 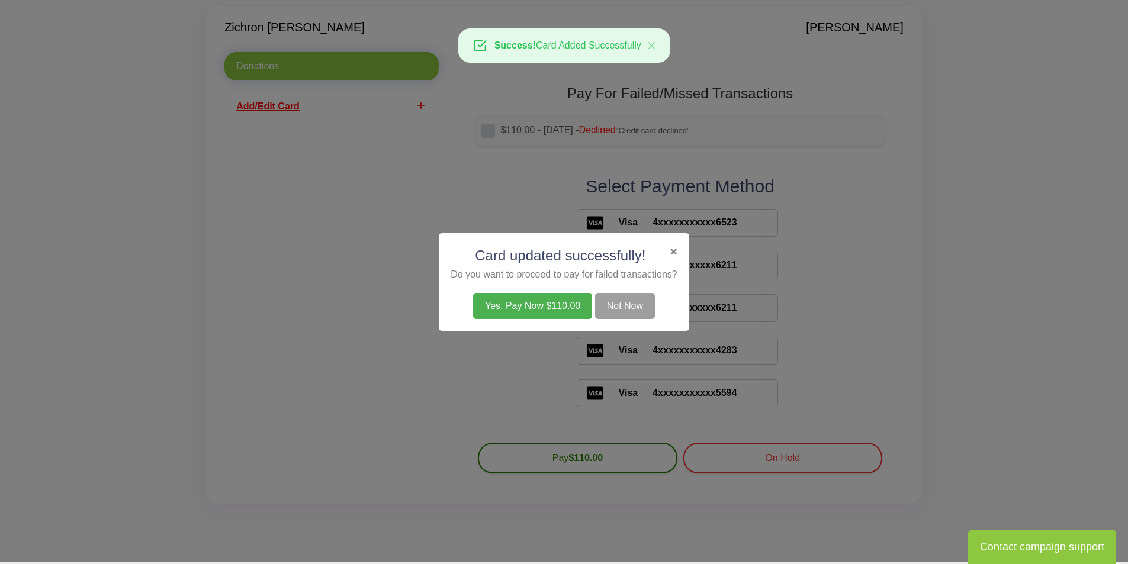 I want to click on button: Contact campaign support, so click(x=1042, y=547).